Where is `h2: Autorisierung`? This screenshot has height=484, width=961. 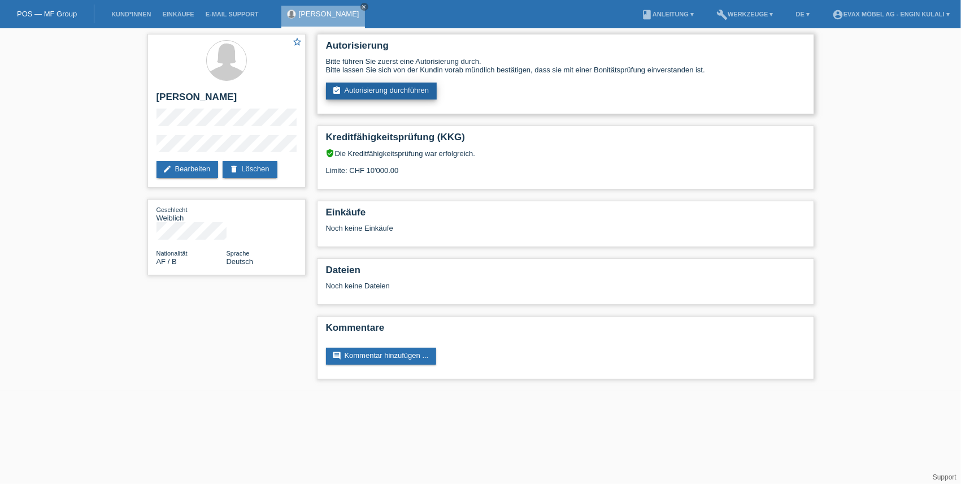 h2: Autorisierung is located at coordinates (566, 49).